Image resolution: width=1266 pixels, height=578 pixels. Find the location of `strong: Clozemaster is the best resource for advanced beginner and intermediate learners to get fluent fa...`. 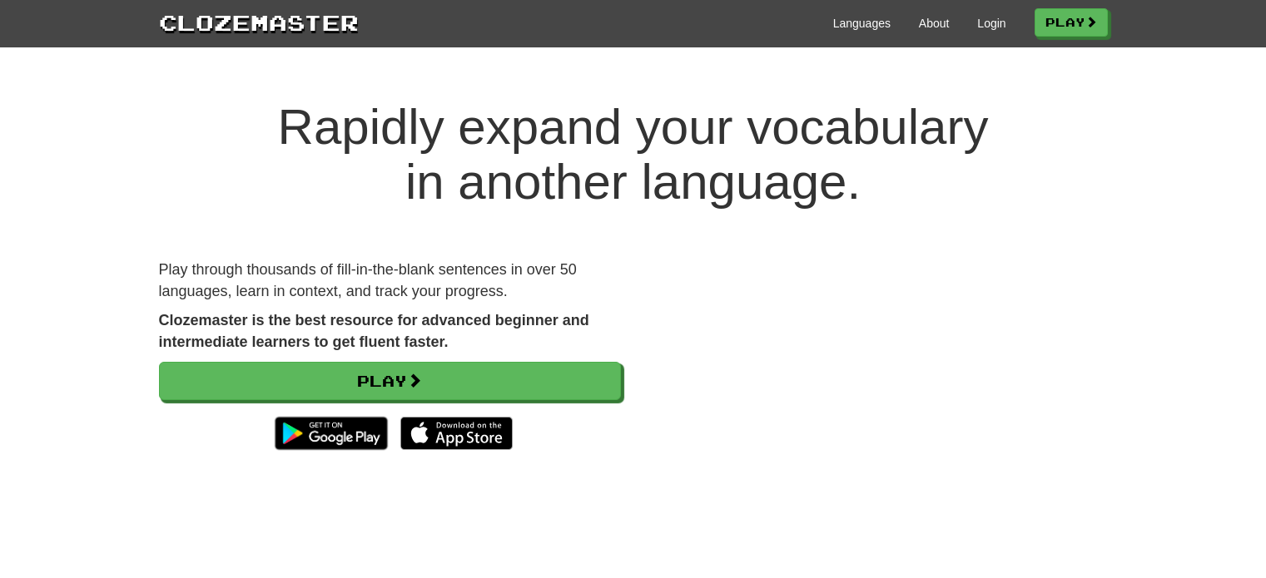

strong: Clozemaster is the best resource for advanced beginner and intermediate learners to get fluent fa... is located at coordinates (374, 331).